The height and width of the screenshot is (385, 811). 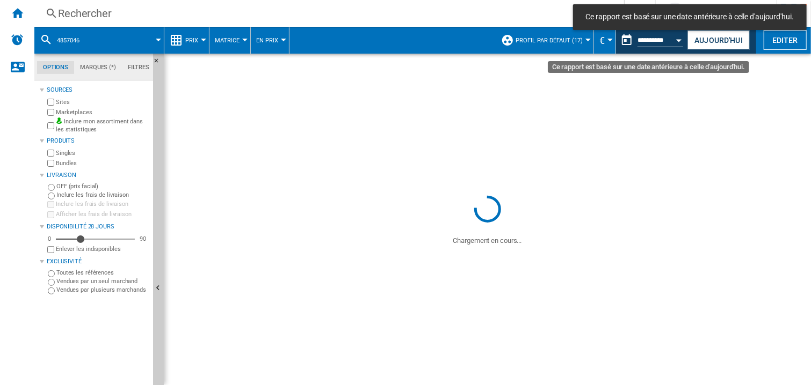 I want to click on img: mysite-bg-18x18.png, so click(x=59, y=121).